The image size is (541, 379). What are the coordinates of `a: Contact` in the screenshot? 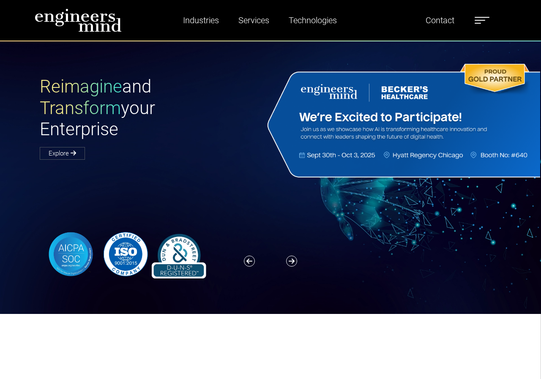 It's located at (440, 20).